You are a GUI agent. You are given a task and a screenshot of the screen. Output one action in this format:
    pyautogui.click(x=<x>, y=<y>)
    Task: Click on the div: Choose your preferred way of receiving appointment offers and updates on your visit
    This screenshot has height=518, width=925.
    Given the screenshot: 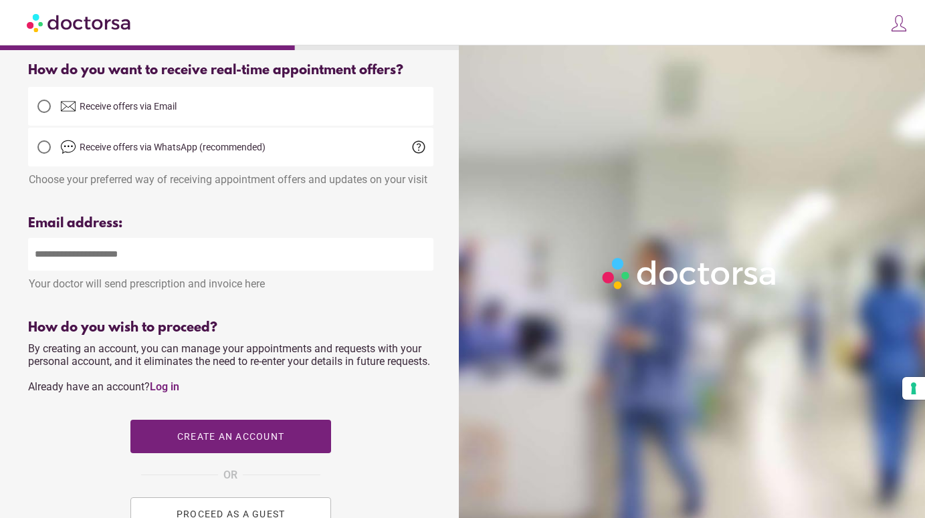 What is the action you would take?
    pyautogui.click(x=231, y=176)
    